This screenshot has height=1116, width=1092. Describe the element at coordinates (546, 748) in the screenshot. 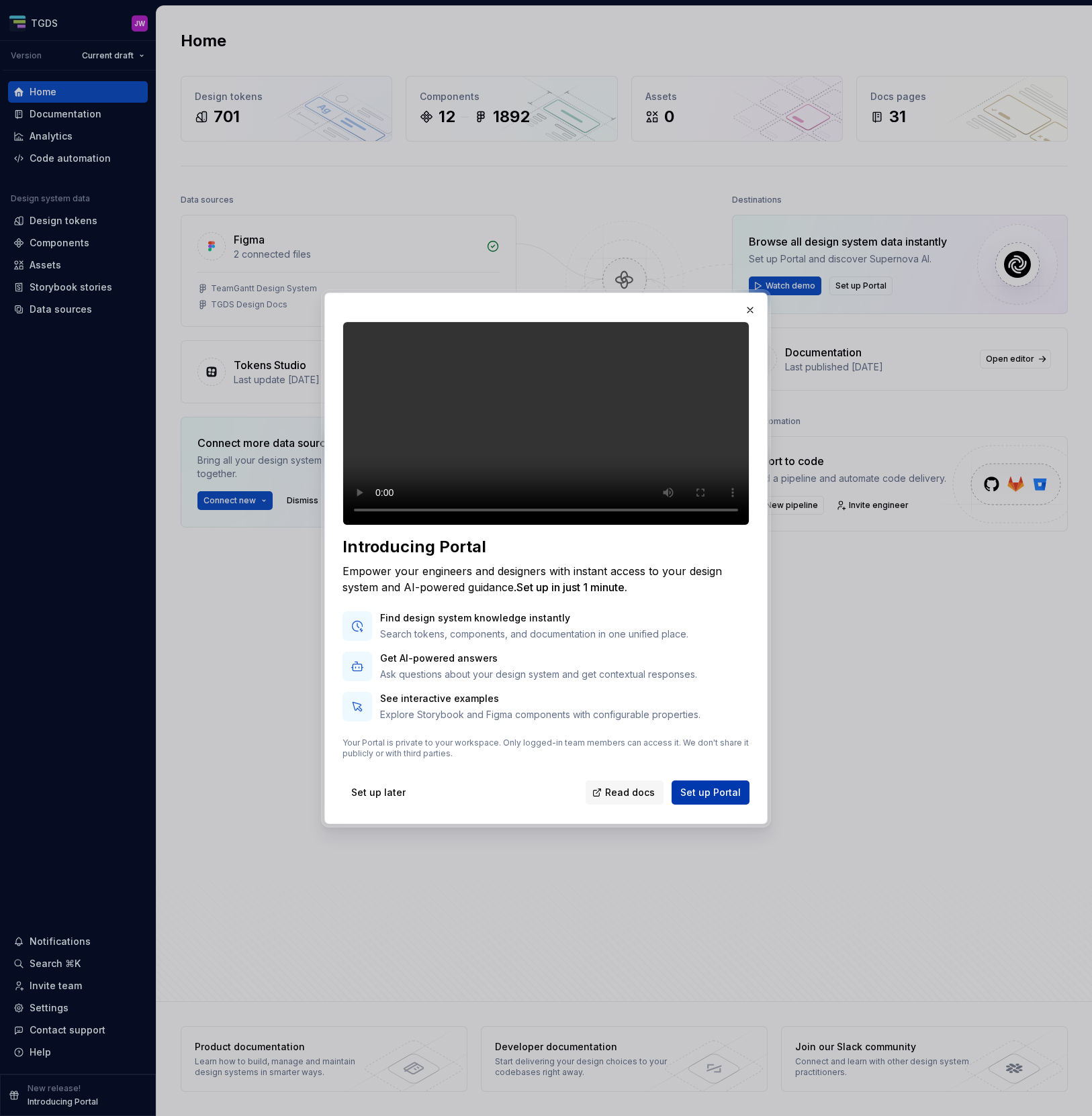

I see `p: Your Portal is private to your workspace. Only logged-in team members can access it. We don't sha...` at that location.